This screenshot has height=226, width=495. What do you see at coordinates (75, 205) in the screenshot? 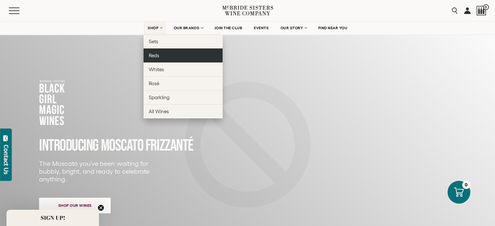
I see `span: Shop our wines` at bounding box center [75, 205].